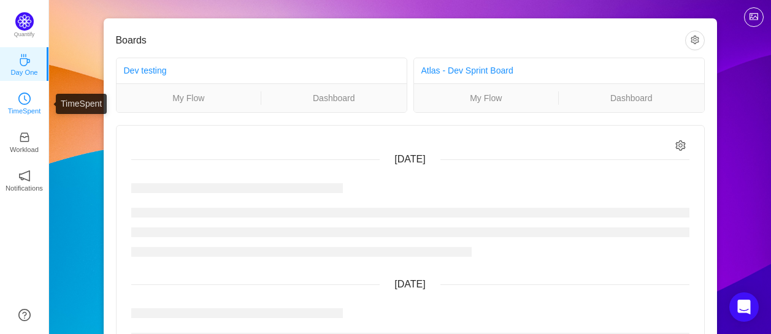 This screenshot has height=334, width=771. Describe the element at coordinates (468, 71) in the screenshot. I see `a: Atlas - Dev Sprint Board` at that location.